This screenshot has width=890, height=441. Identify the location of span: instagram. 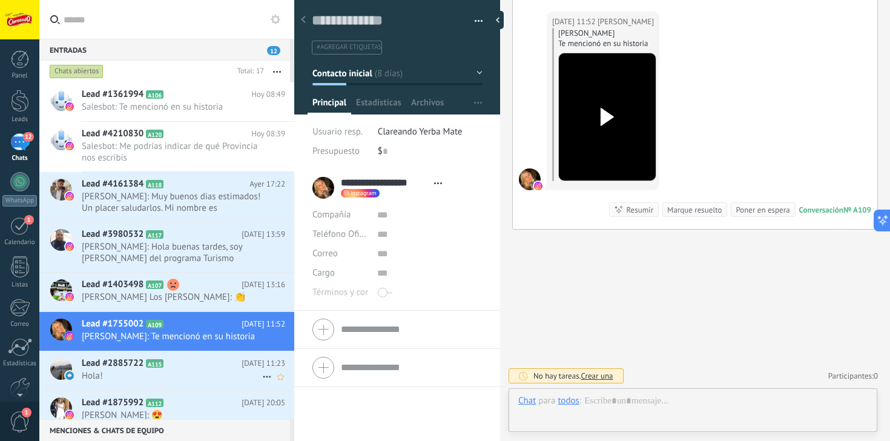
(363, 193).